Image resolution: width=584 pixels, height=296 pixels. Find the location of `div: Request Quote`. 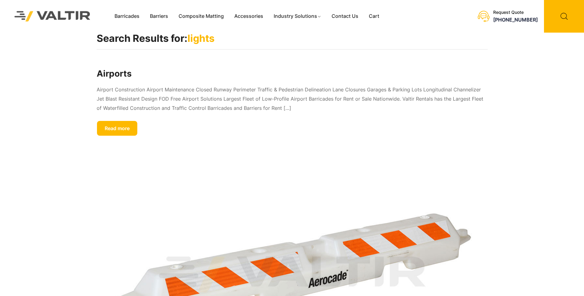

div: Request Quote is located at coordinates (516, 12).